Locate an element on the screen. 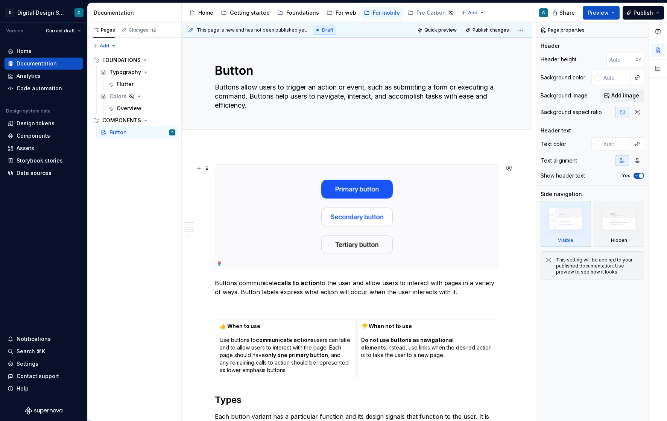  div: Getting started is located at coordinates (250, 13).